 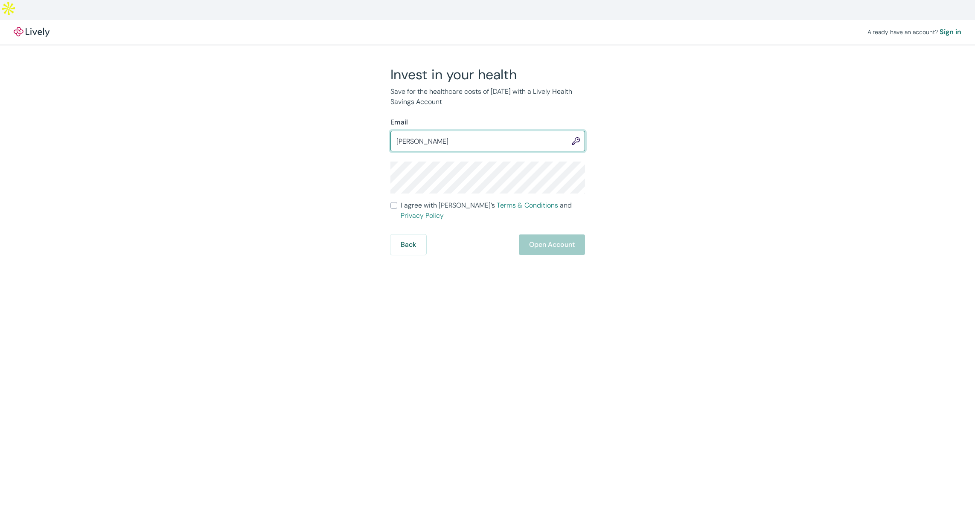 What do you see at coordinates (32, 32) in the screenshot?
I see `img: Lively` at bounding box center [32, 32].